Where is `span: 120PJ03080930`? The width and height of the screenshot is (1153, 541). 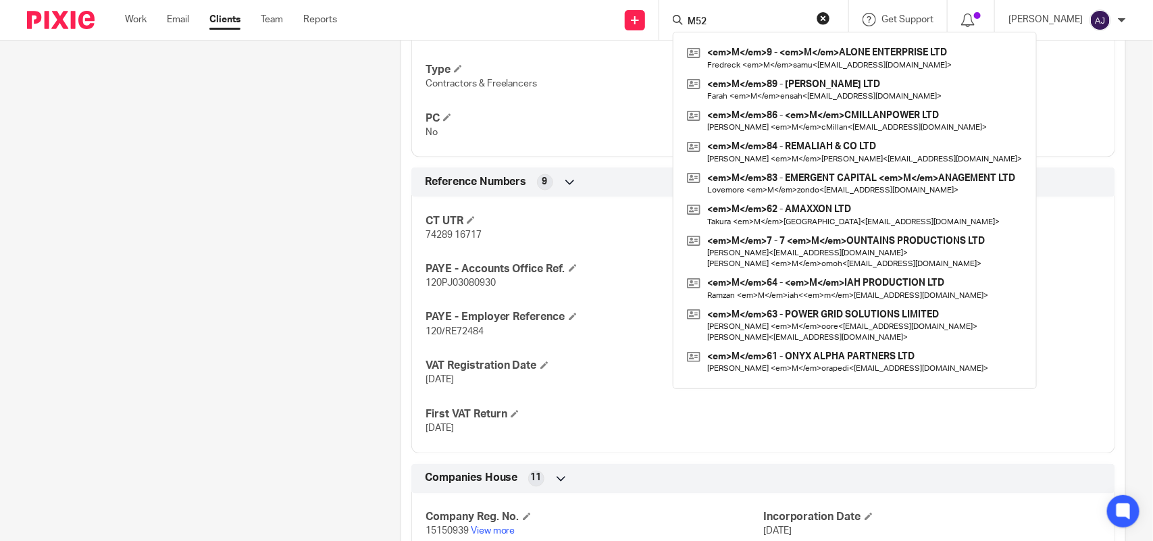
span: 120PJ03080930 is located at coordinates (461, 284).